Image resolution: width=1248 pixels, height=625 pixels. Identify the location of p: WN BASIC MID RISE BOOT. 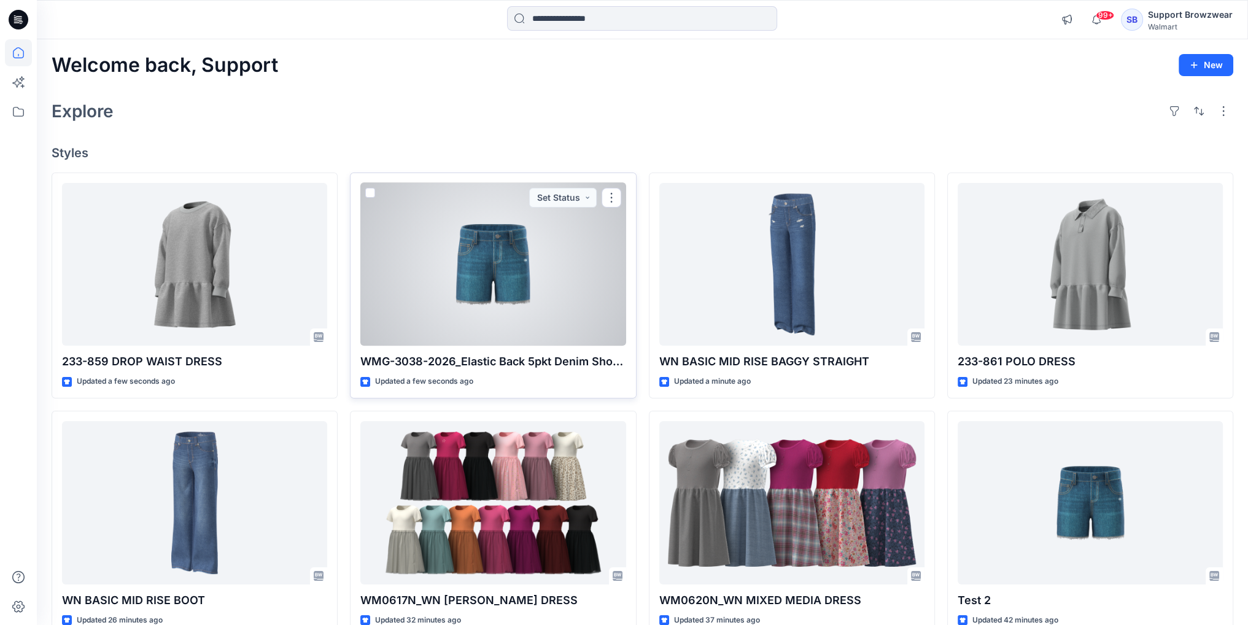
(195, 600).